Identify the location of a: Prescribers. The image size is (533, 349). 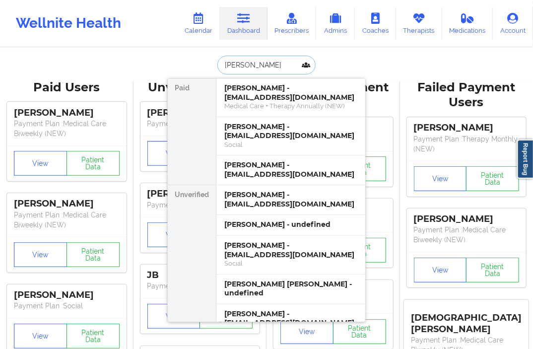
(292, 23).